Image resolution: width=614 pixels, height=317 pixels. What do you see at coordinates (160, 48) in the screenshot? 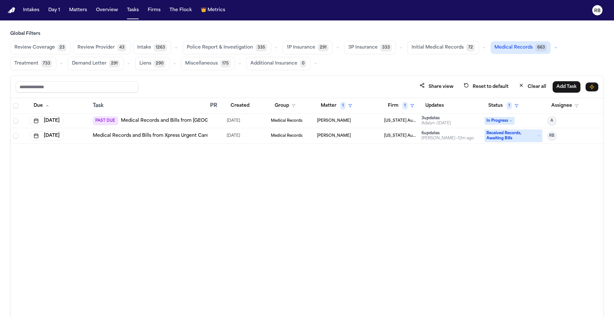
I see `span: 1263` at bounding box center [160, 48].